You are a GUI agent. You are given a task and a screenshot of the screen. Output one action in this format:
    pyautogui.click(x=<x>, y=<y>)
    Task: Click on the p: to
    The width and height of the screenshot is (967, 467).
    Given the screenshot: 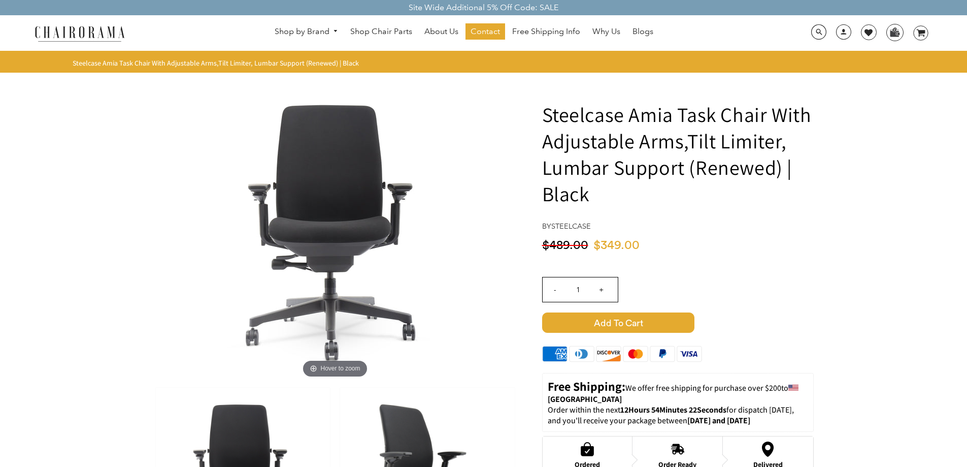 What is the action you would take?
    pyautogui.click(x=678, y=391)
    